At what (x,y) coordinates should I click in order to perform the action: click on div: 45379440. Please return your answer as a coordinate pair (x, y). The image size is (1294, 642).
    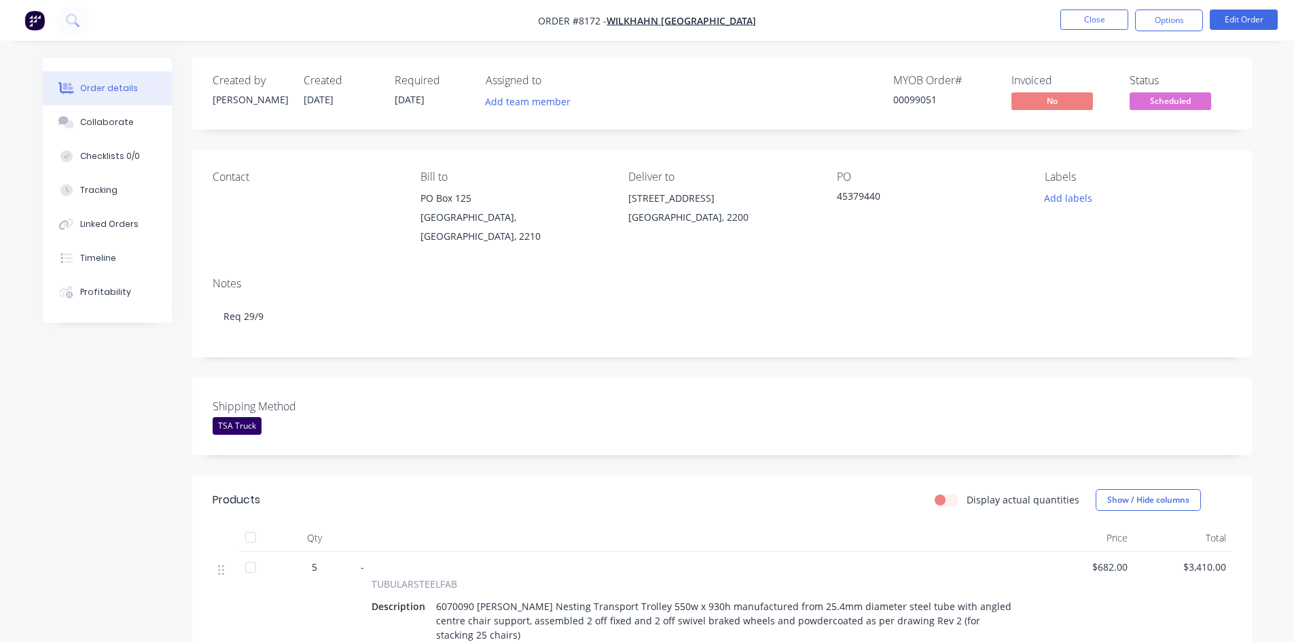
    Looking at the image, I should click on (922, 198).